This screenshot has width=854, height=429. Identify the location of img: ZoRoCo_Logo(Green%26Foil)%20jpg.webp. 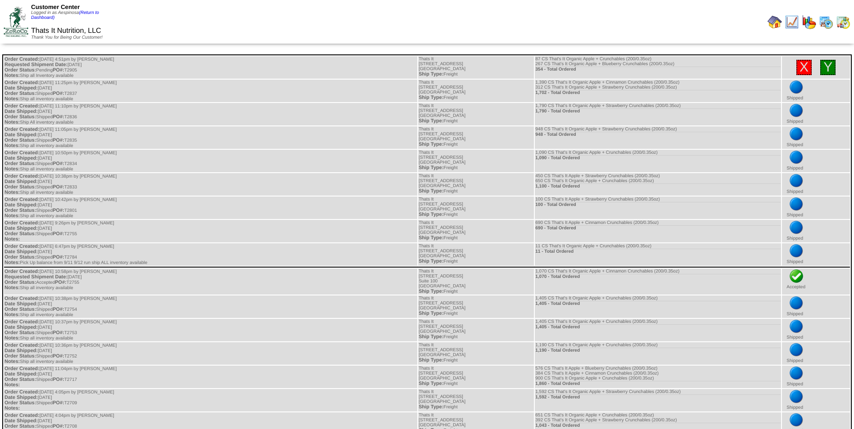
(16, 22).